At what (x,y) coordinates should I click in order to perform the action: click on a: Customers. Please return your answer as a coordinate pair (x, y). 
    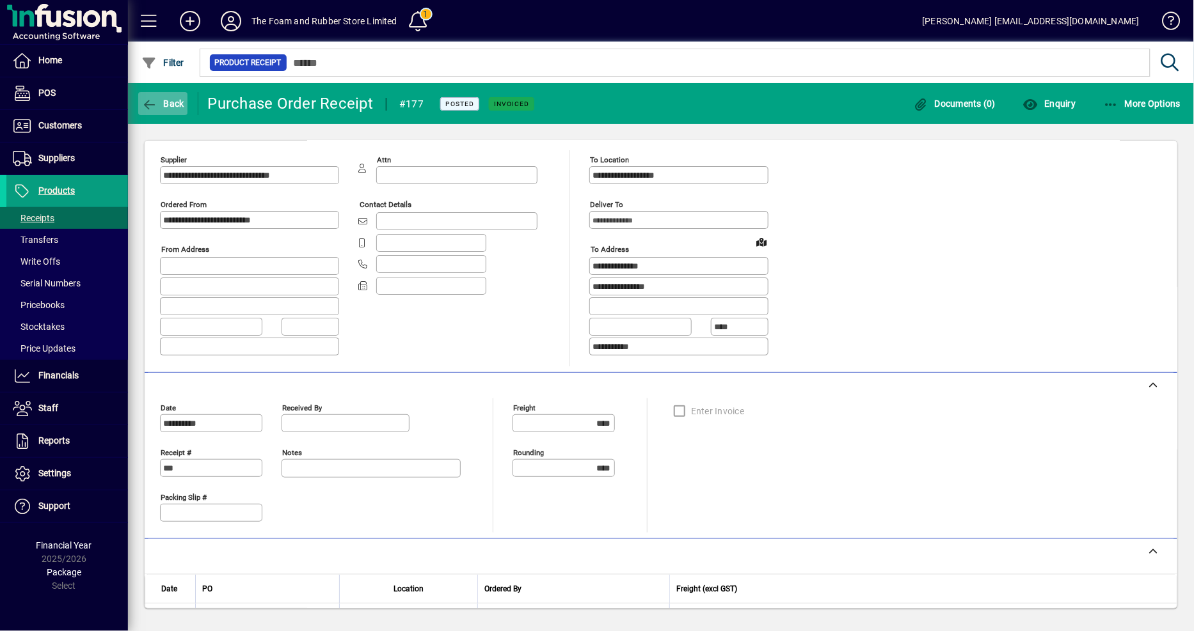
    Looking at the image, I should click on (67, 126).